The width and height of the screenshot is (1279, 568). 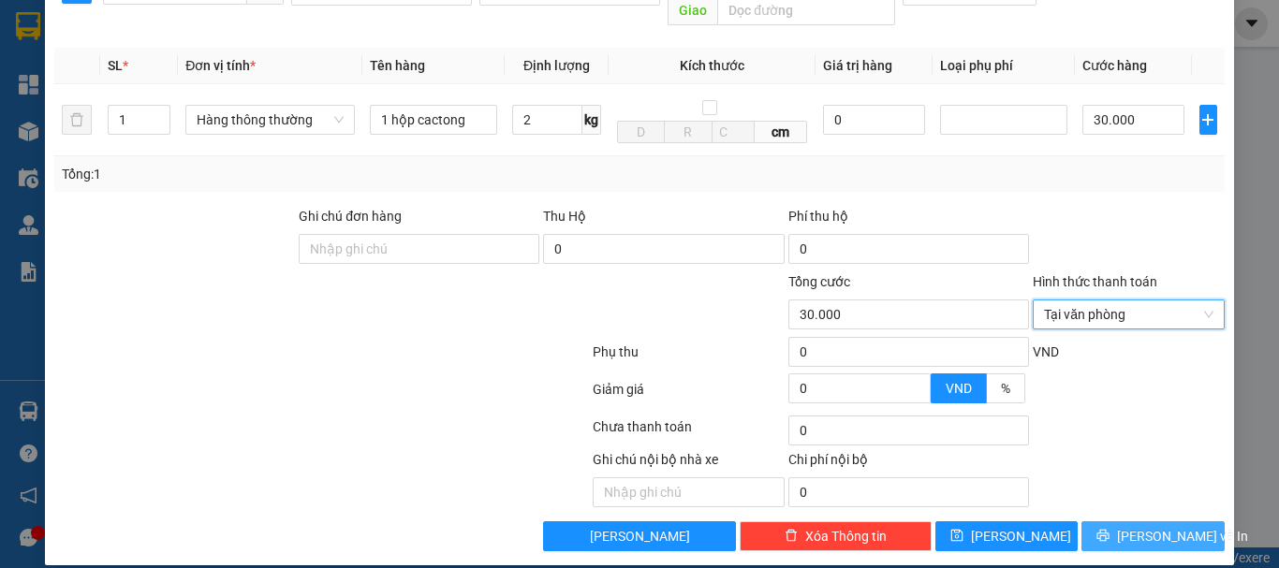 What do you see at coordinates (1004, 66) in the screenshot?
I see `th: Loại phụ phí` at bounding box center [1004, 66].